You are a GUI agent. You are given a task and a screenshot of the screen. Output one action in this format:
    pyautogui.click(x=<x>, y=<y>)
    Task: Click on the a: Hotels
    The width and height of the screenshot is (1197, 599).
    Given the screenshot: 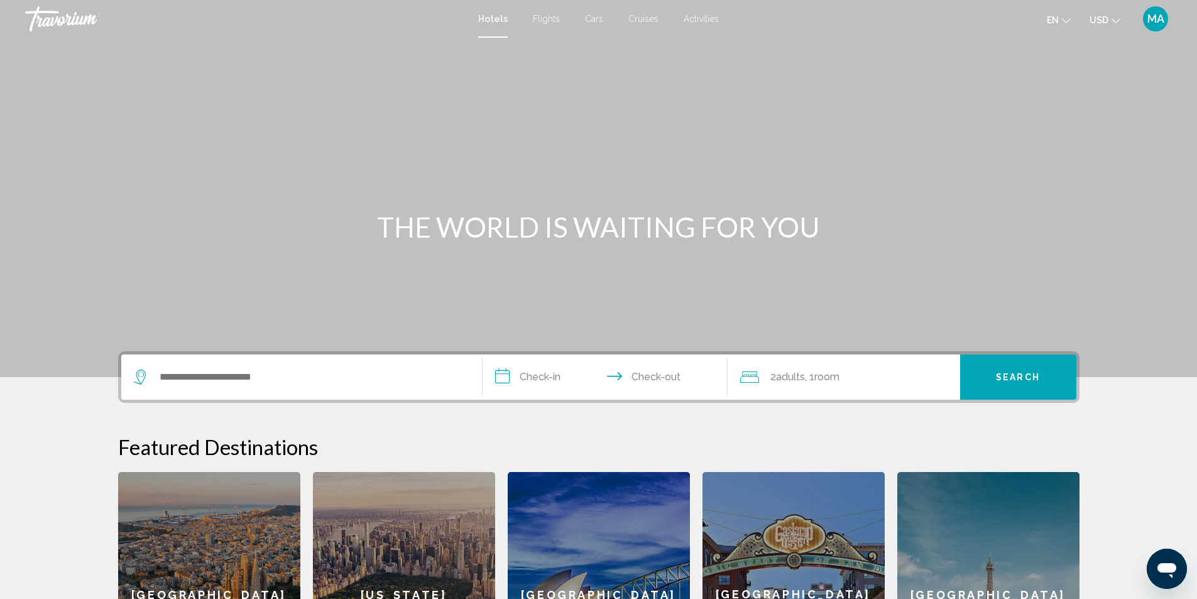 What is the action you would take?
    pyautogui.click(x=492, y=19)
    